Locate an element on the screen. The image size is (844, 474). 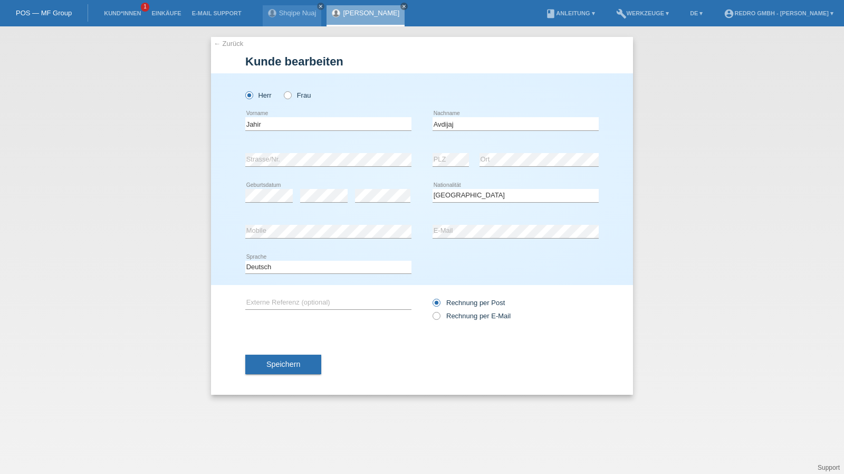
label: Frau is located at coordinates (297, 95).